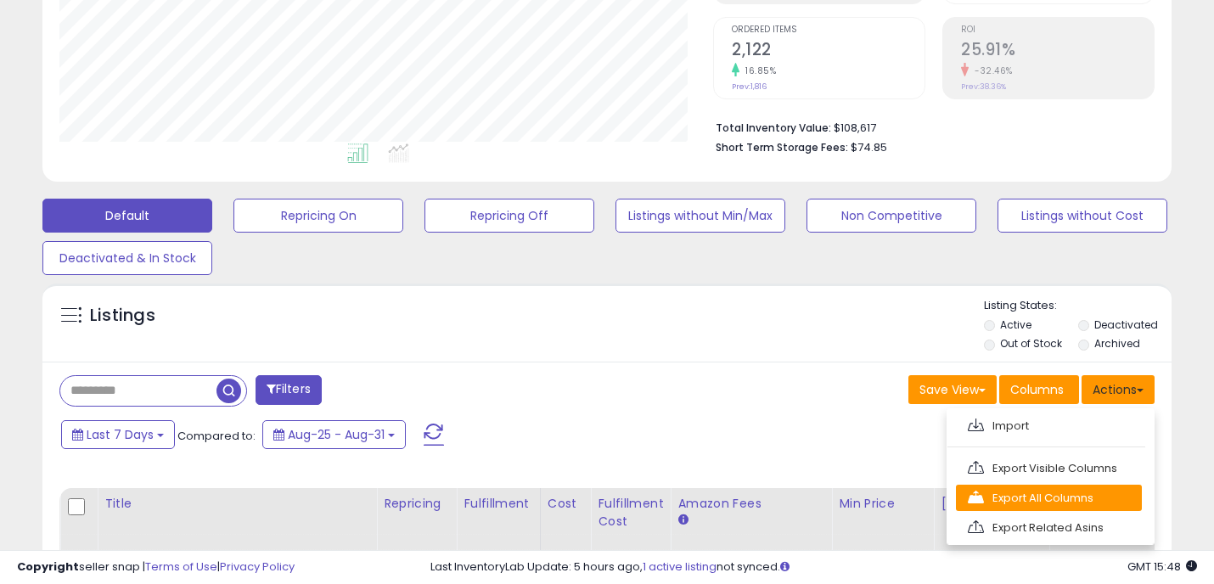 The height and width of the screenshot is (584, 1214). What do you see at coordinates (749, 87) in the screenshot?
I see `small: Prev: 1,816` at bounding box center [749, 87].